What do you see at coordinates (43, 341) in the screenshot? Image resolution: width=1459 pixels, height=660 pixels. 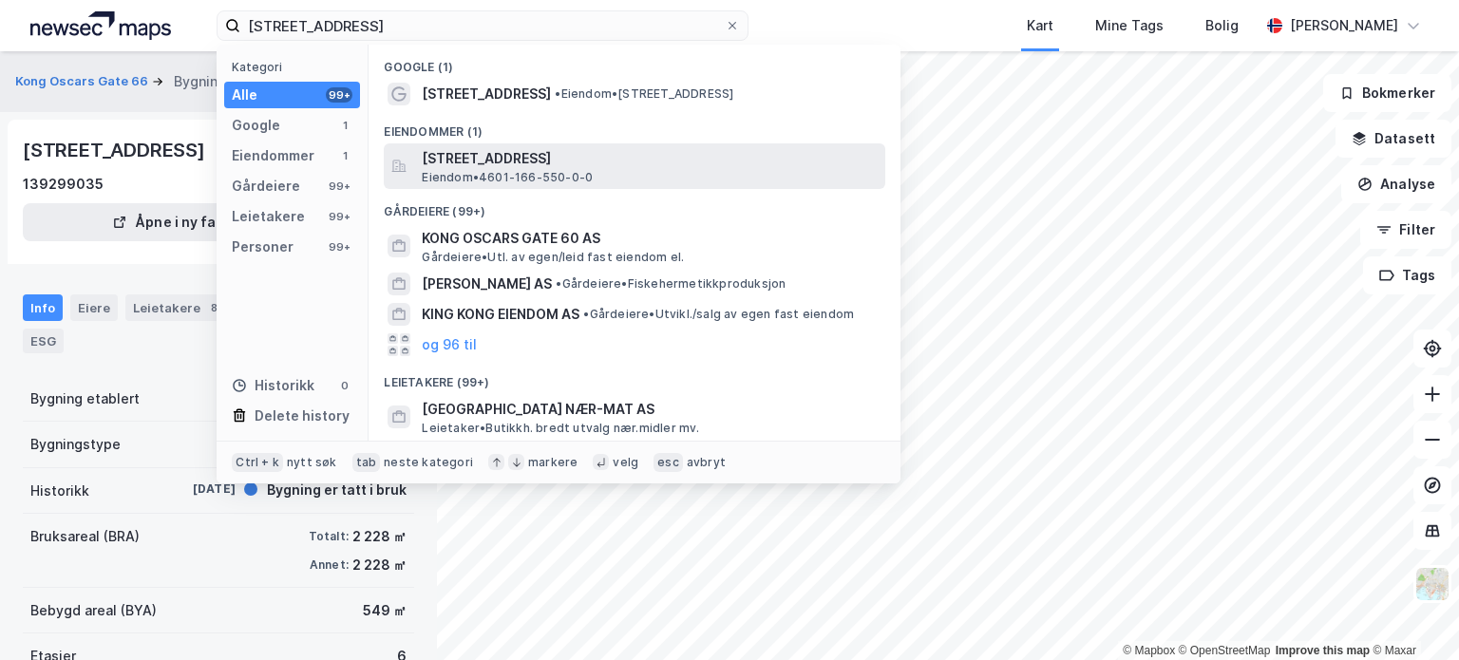 I see `div: ESG` at bounding box center [43, 341].